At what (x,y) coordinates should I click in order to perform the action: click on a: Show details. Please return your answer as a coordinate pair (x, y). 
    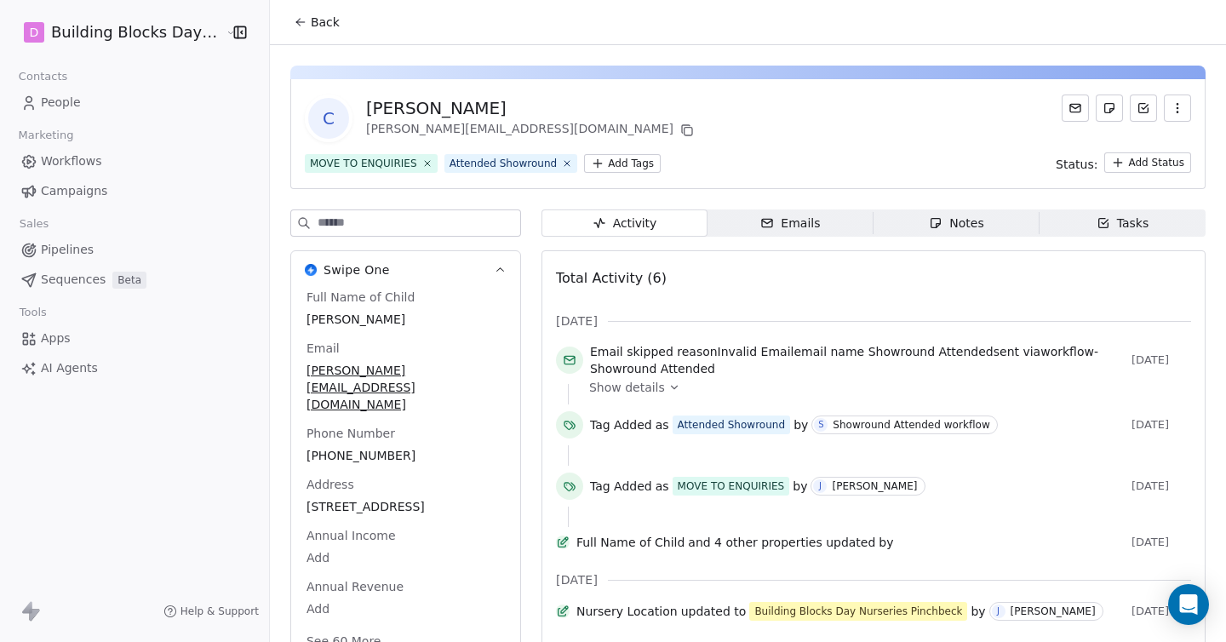
    Looking at the image, I should click on (884, 387).